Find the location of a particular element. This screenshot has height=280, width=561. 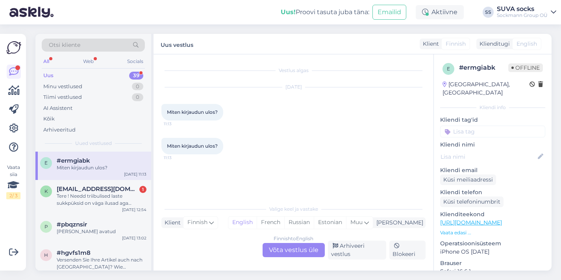

p: Kliendi nimi is located at coordinates (492, 144).